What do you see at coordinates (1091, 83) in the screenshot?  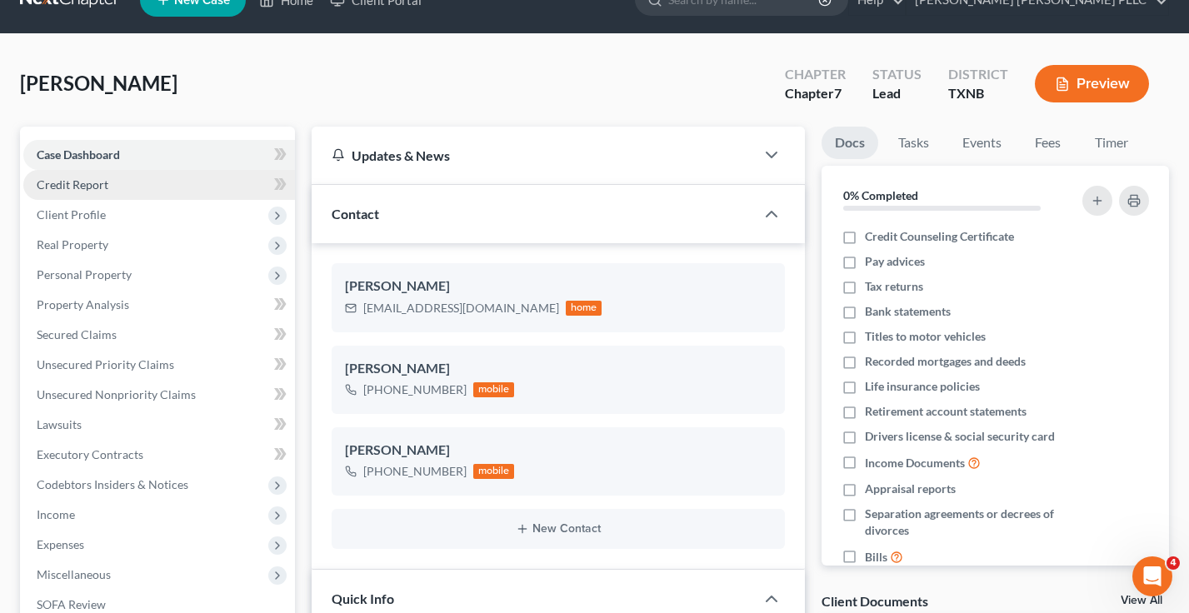 I see `button: Preview` at bounding box center [1091, 83].